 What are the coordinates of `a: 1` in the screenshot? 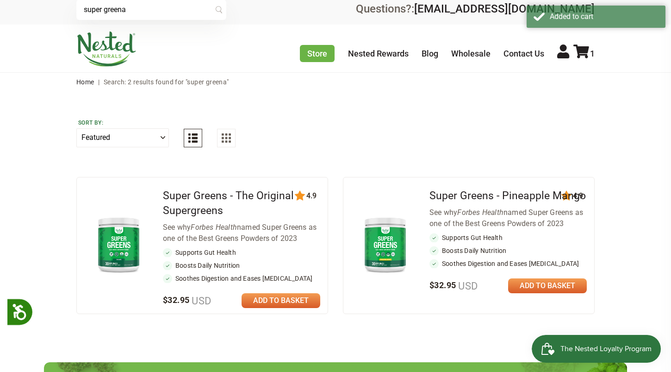 It's located at (584, 53).